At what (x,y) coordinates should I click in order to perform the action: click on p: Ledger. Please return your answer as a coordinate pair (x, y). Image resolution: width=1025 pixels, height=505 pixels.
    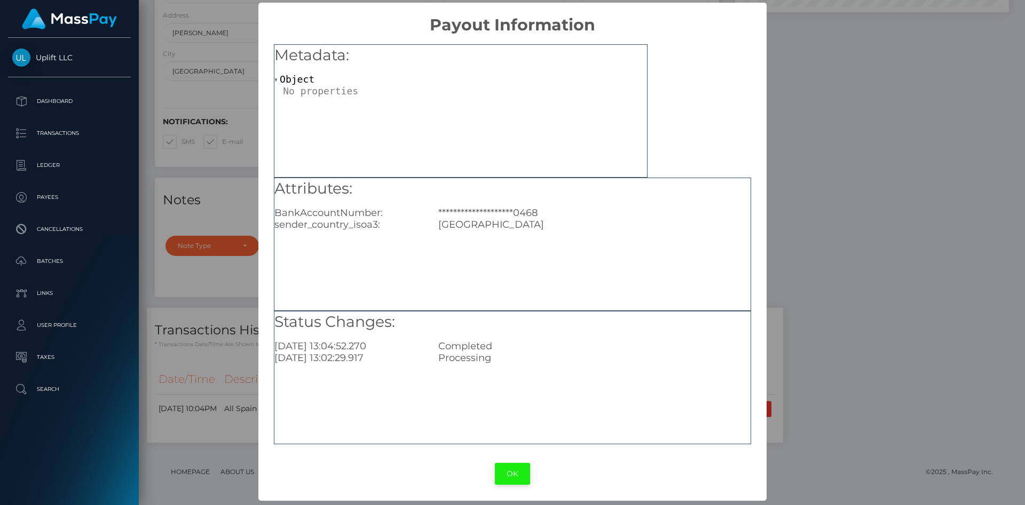
    Looking at the image, I should click on (69, 165).